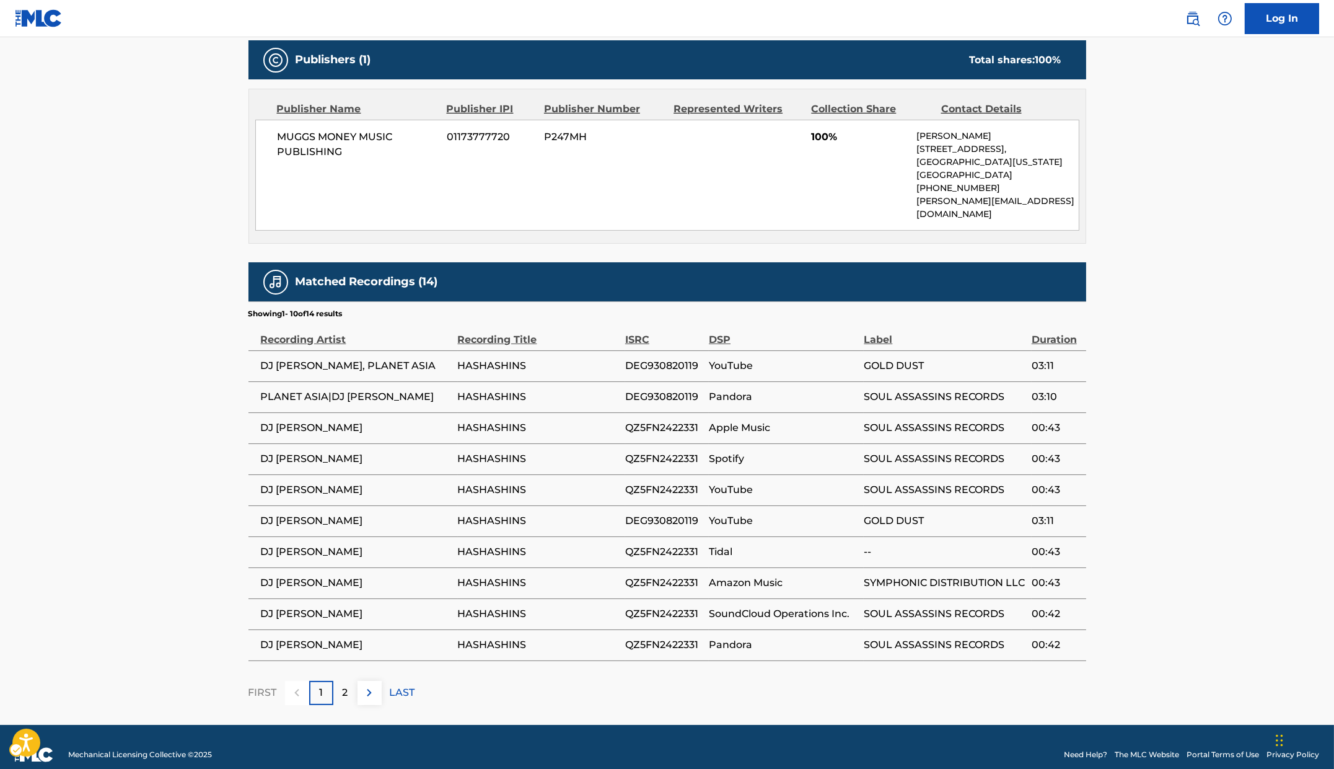  What do you see at coordinates (945, 333) in the screenshot?
I see `div: Label` at bounding box center [945, 333].